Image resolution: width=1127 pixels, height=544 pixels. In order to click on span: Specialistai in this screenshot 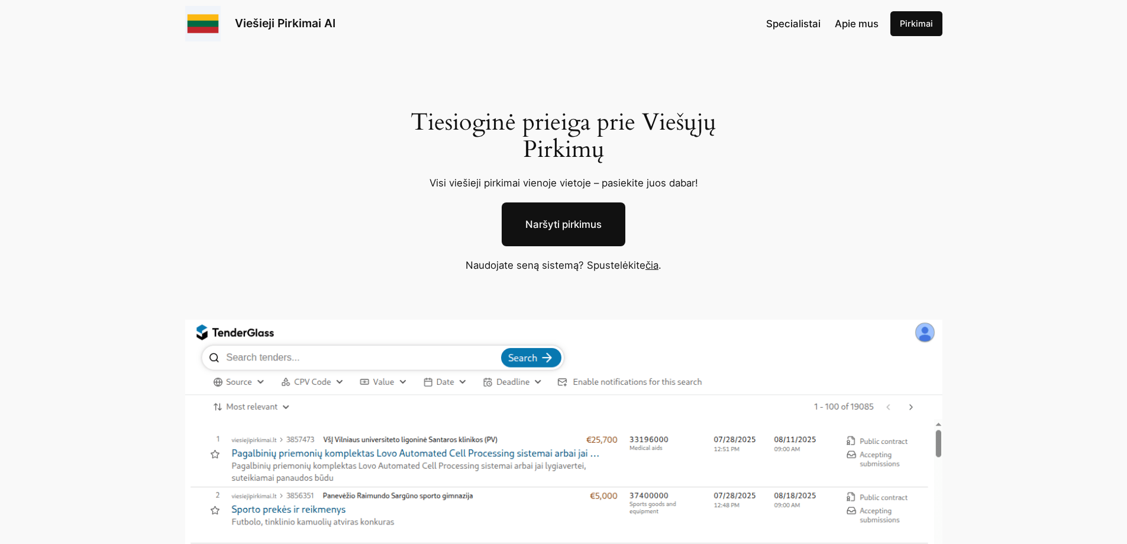, I will do `click(793, 24)`.